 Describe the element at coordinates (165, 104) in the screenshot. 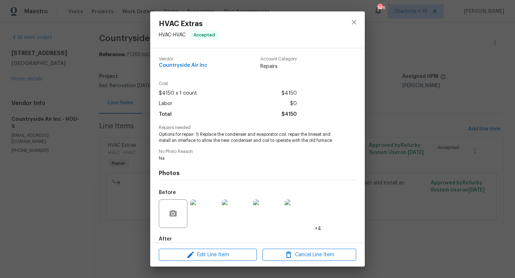

I see `span: Labor` at that location.